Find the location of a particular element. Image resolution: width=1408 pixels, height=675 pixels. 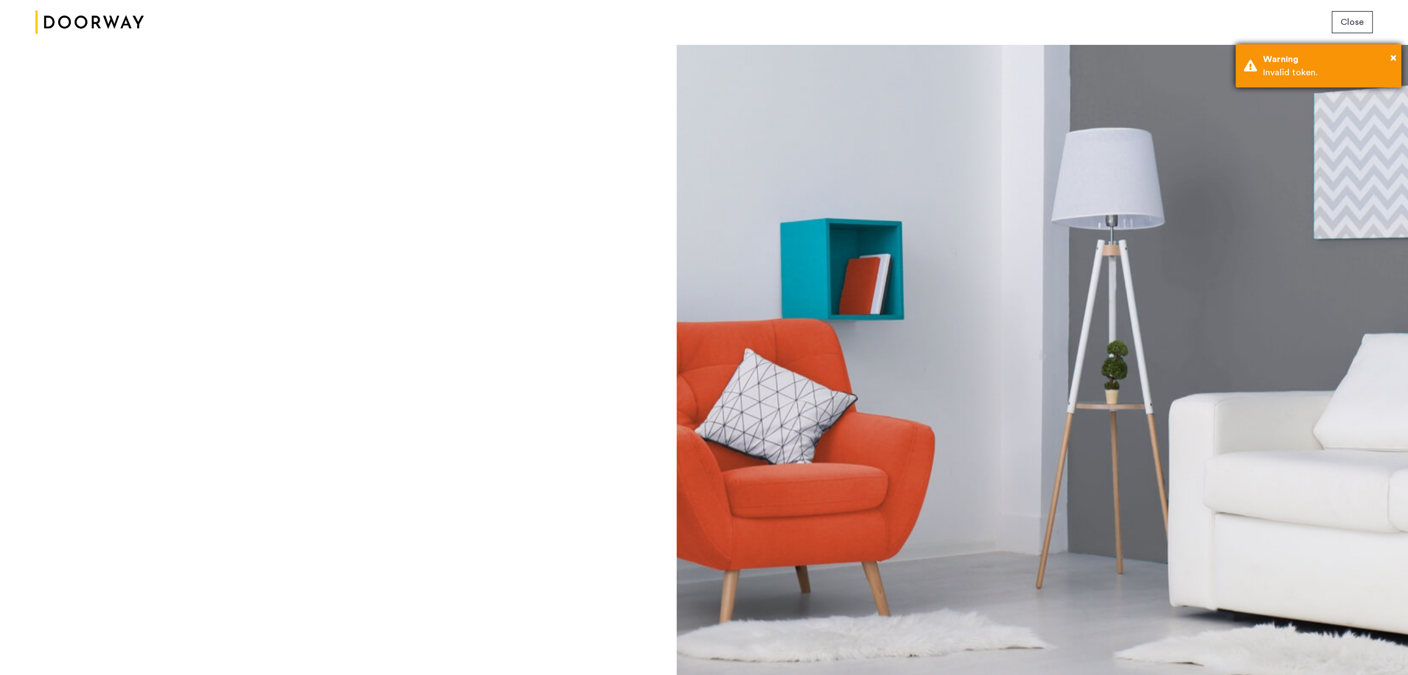

span: Close is located at coordinates (1353, 22).